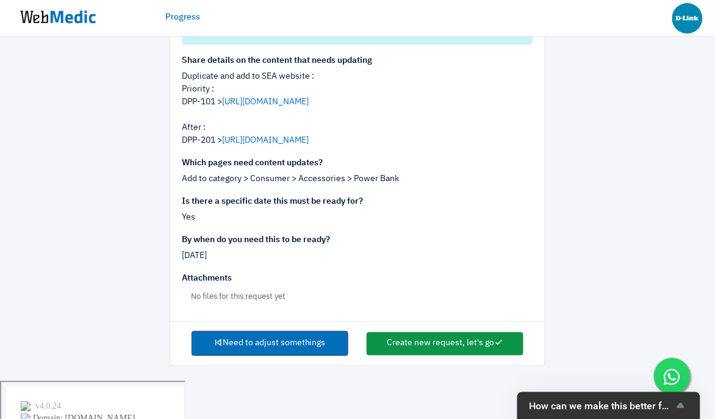 The image size is (715, 419). Describe the element at coordinates (357, 297) in the screenshot. I see `li: No files for this request yet` at that location.